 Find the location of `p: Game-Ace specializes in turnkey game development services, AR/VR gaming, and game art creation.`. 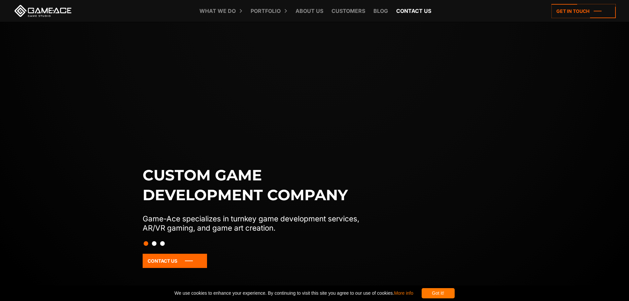

p: Game-Ace specializes in turnkey game development services, AR/VR gaming, and game art creation. is located at coordinates (258, 223).